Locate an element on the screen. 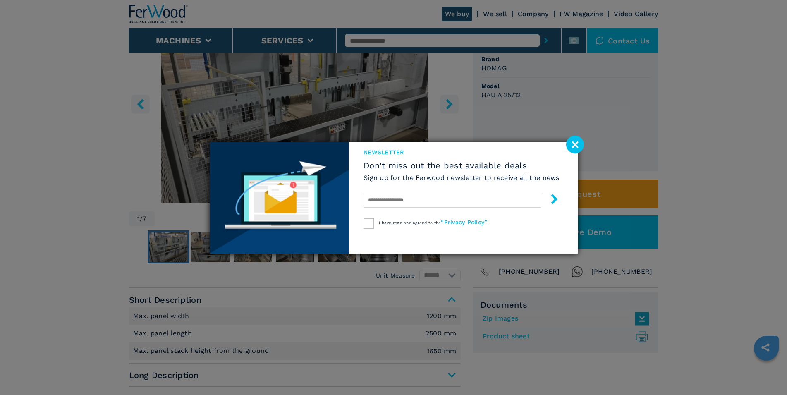 The width and height of the screenshot is (787, 395). span: newsletter is located at coordinates (462, 152).